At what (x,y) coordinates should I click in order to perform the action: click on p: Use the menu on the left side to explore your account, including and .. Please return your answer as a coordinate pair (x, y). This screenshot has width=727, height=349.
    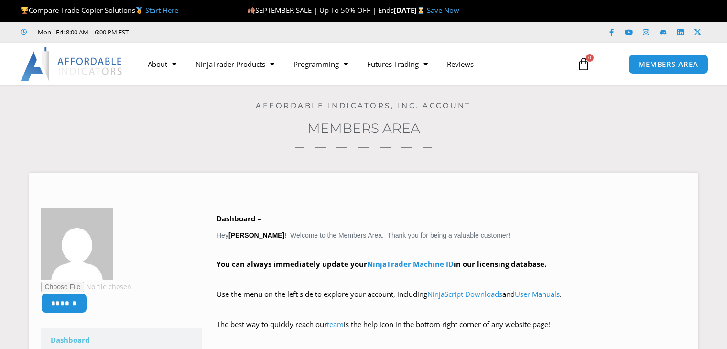
    Looking at the image, I should click on (451, 301).